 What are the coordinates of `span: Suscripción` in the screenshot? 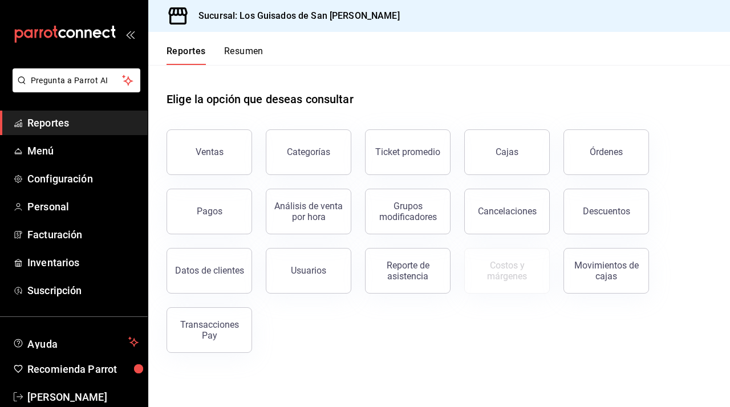 It's located at (83, 290).